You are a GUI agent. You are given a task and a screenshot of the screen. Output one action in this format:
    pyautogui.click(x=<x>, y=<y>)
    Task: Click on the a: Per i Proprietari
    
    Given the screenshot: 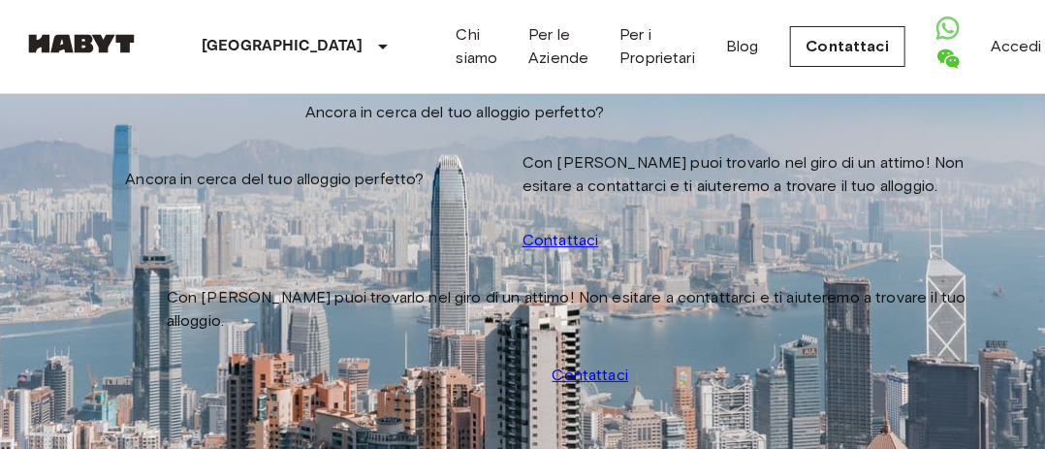 What is the action you would take?
    pyautogui.click(x=657, y=47)
    